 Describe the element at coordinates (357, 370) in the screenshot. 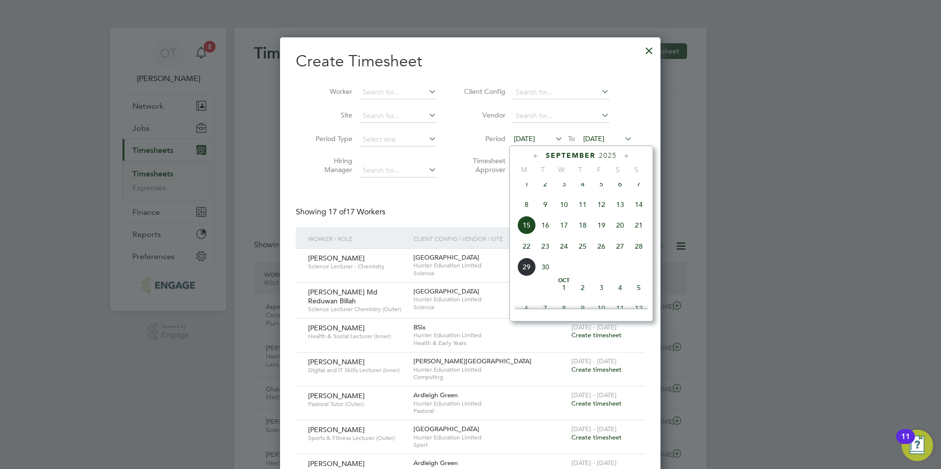

I see `span: Digital and IT Skills Lecturer (Inner)` at that location.